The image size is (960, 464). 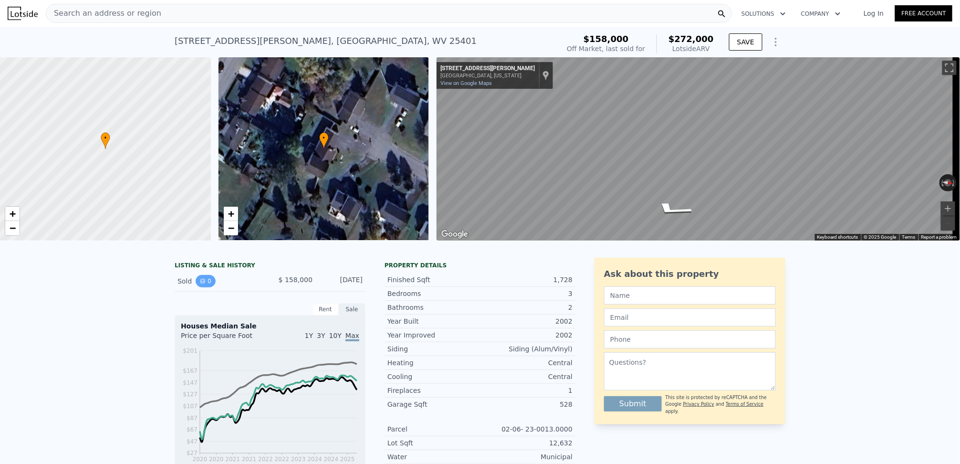 I want to click on path: Go East, Nash Ct, so click(x=672, y=209).